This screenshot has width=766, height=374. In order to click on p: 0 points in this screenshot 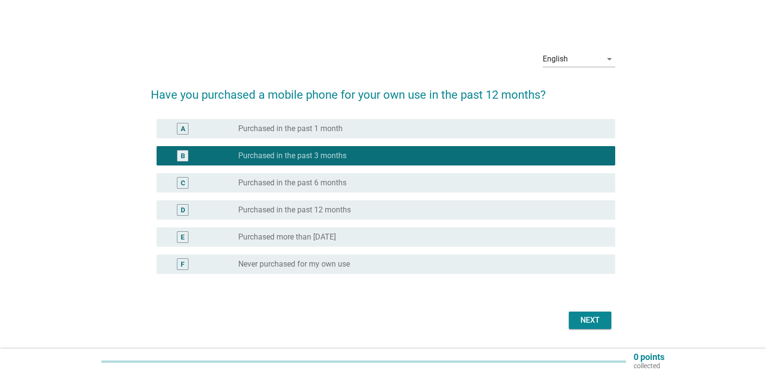, I will do `click(649, 357)`.